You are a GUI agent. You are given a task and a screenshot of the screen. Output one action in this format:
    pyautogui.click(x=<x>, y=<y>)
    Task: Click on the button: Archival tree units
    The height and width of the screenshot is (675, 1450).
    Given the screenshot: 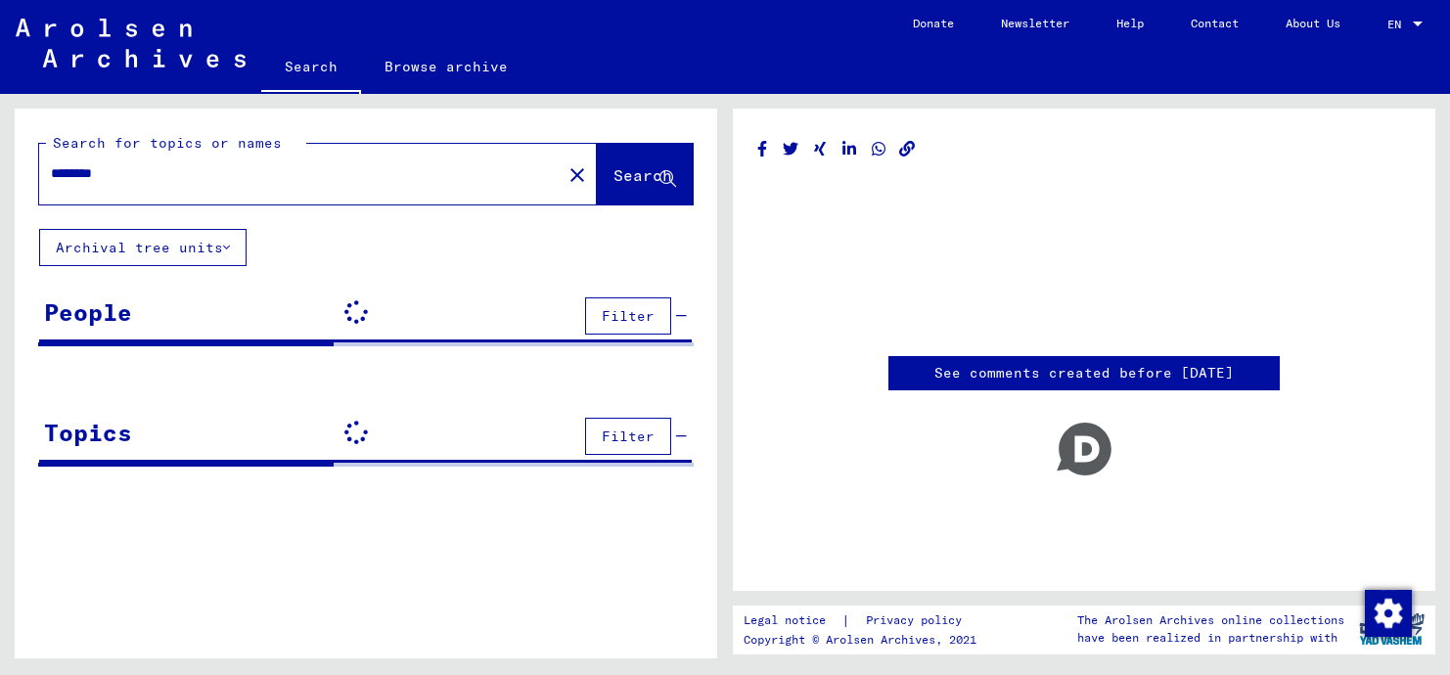 What is the action you would take?
    pyautogui.click(x=143, y=248)
    